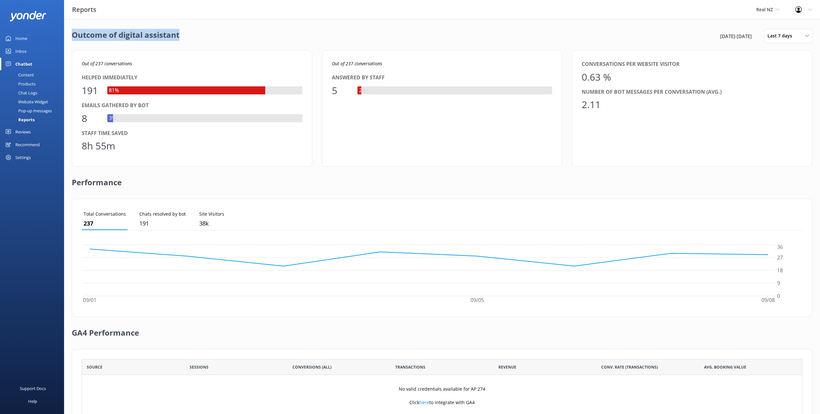 This screenshot has width=820, height=414. Describe the element at coordinates (192, 134) in the screenshot. I see `div: Staff time saved` at that location.